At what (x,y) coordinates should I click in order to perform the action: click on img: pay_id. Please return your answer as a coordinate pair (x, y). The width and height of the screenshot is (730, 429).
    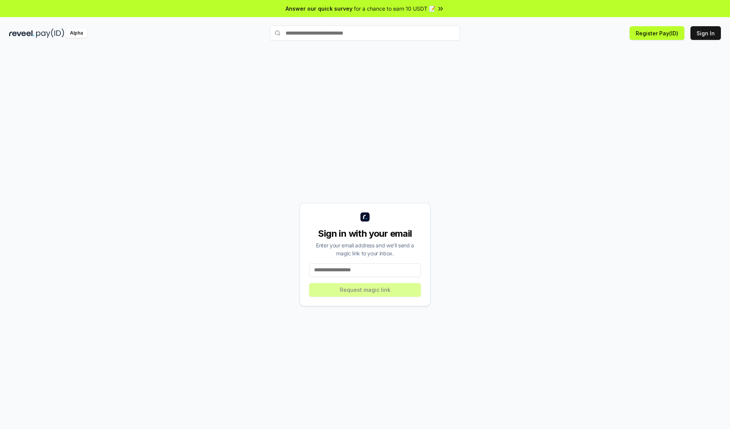
    Looking at the image, I should click on (50, 33).